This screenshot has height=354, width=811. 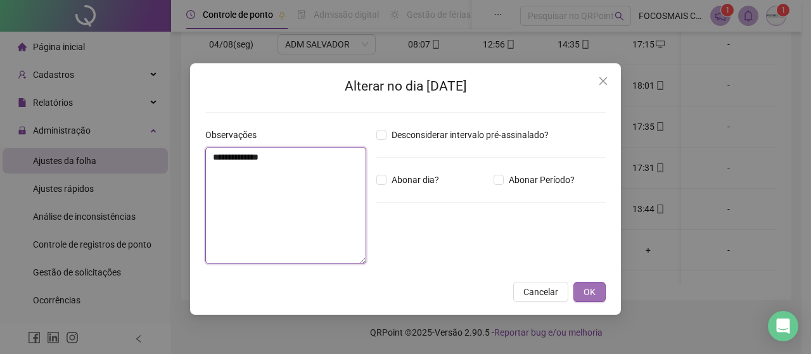 I want to click on div: Open Intercom Messenger, so click(x=783, y=326).